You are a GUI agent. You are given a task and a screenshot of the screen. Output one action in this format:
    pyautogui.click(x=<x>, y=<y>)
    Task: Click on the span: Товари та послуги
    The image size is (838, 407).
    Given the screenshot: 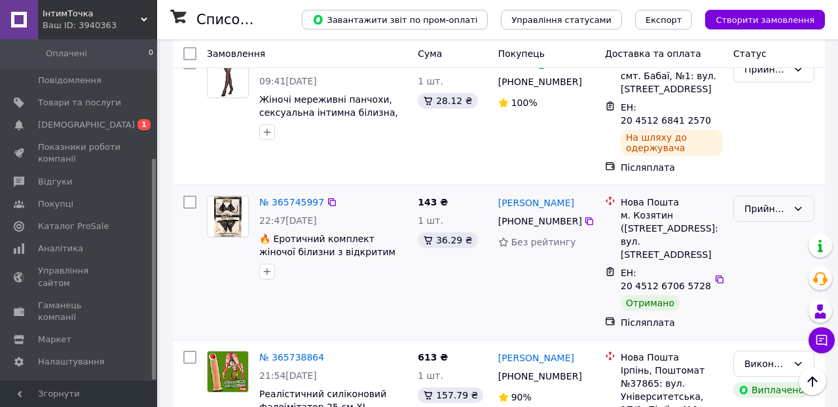 What is the action you would take?
    pyautogui.click(x=79, y=103)
    